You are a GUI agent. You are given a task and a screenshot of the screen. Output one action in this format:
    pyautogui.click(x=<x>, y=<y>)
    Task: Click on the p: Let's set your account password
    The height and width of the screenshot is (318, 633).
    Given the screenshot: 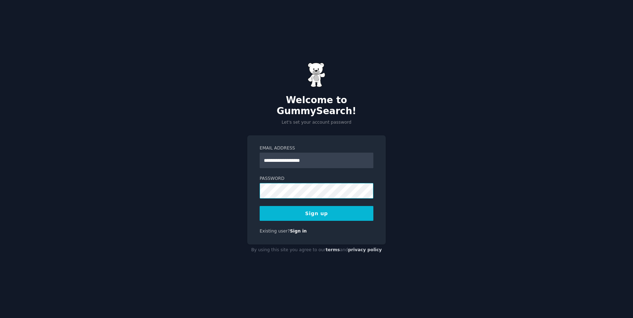 What is the action you would take?
    pyautogui.click(x=317, y=123)
    